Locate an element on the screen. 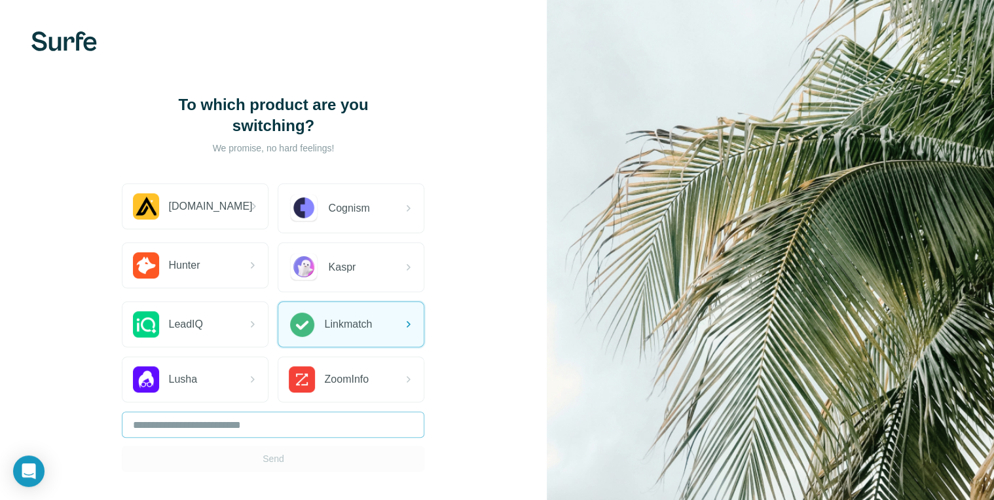 Image resolution: width=994 pixels, height=500 pixels. img: Lusha Logo is located at coordinates (146, 379).